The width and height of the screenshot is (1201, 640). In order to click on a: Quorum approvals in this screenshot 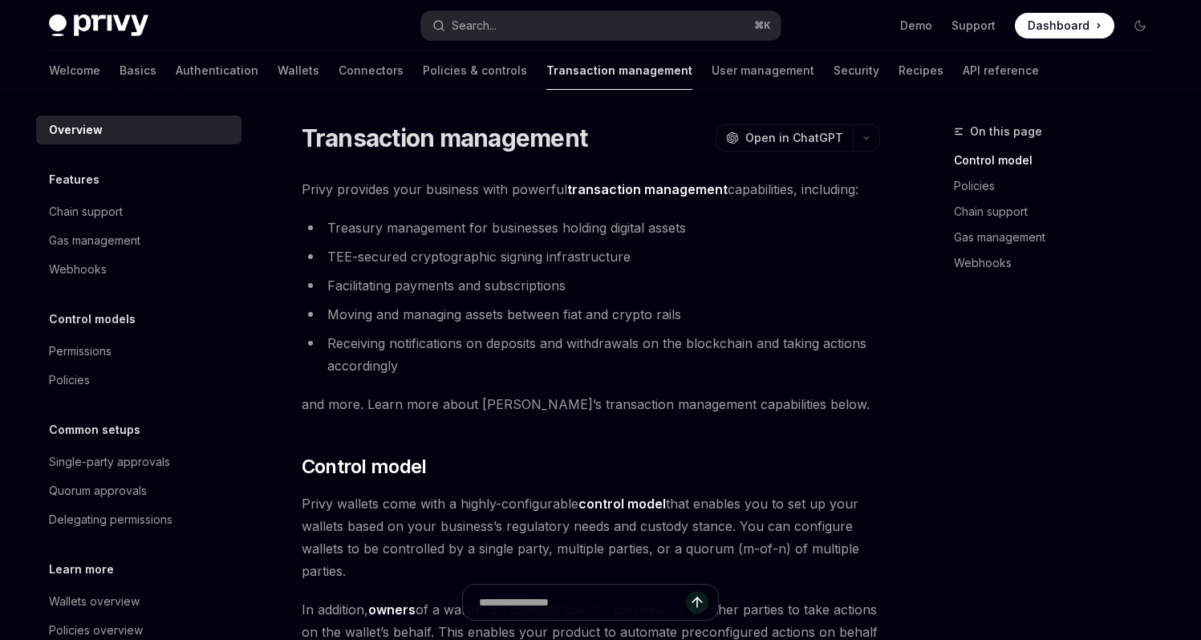, I will do `click(139, 491)`.